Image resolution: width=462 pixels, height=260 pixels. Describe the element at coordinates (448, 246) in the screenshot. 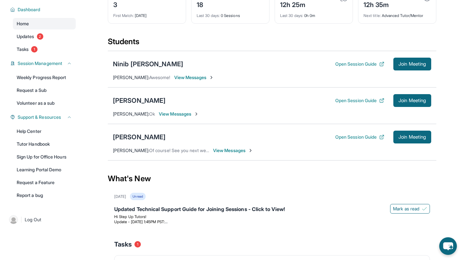

I see `button: chat-button` at that location.